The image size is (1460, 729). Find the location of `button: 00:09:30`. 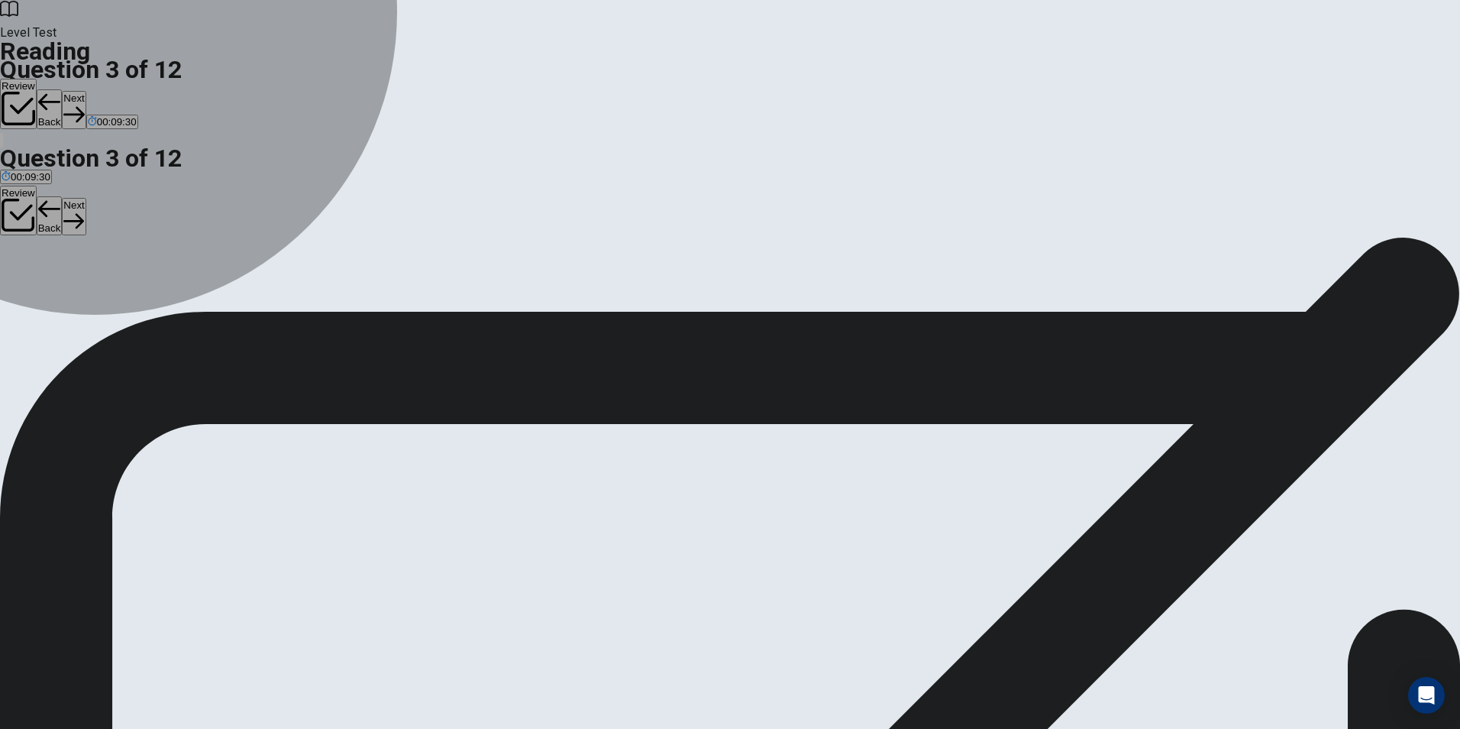

button: 00:09:30 is located at coordinates (112, 121).